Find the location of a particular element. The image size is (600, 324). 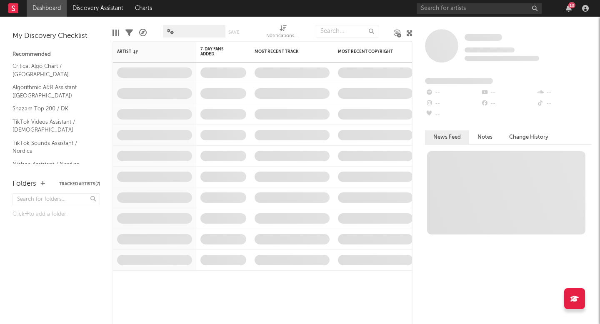

div: Click to add a folder. is located at coordinates (56, 215).